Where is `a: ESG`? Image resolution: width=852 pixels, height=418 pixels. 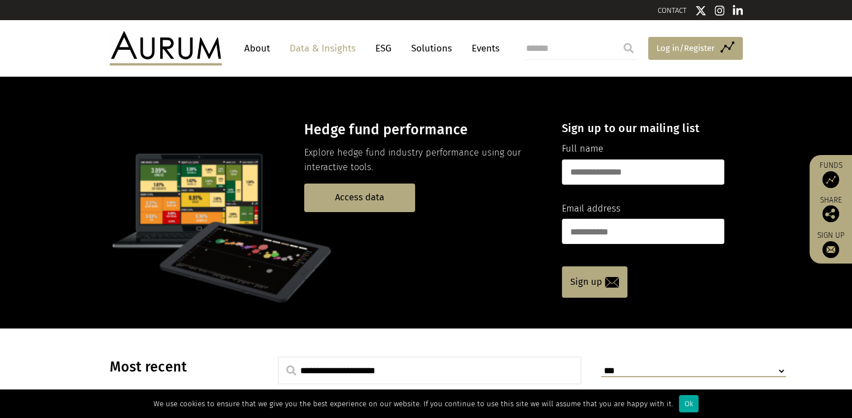
a: ESG is located at coordinates (383, 48).